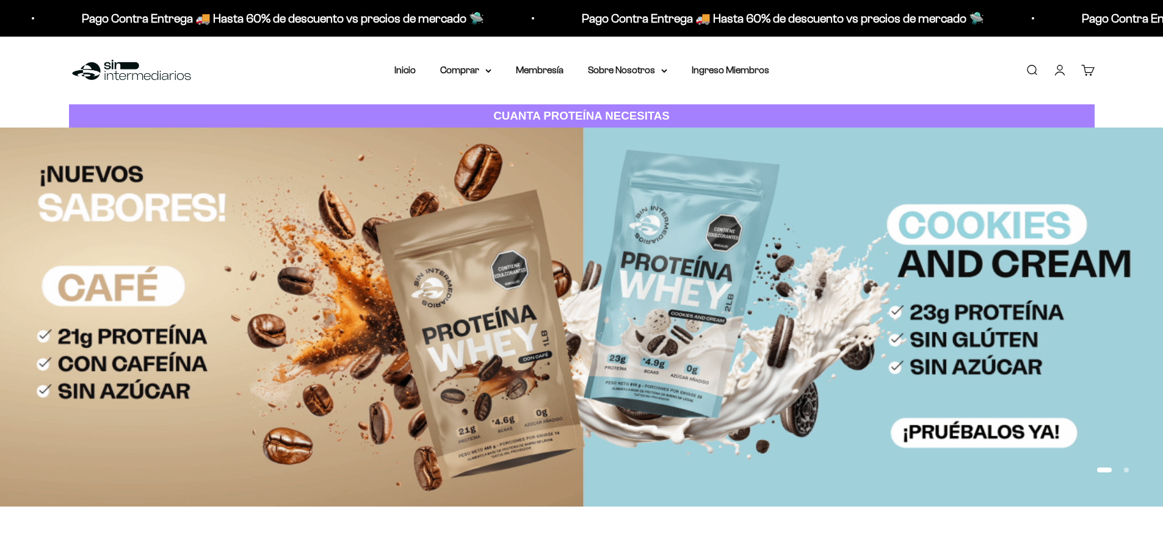 Image resolution: width=1163 pixels, height=556 pixels. I want to click on strong: CUANTA PROTEÍNA NECESITAS, so click(581, 115).